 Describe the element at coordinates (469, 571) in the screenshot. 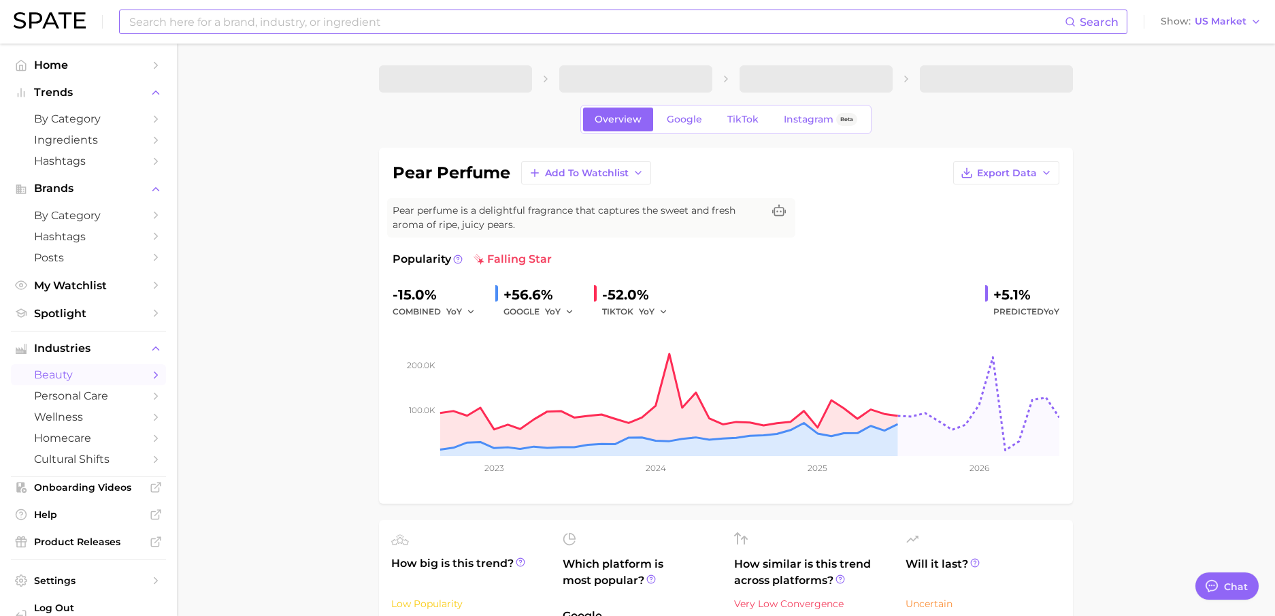

I see `span: How big is this trend?` at that location.